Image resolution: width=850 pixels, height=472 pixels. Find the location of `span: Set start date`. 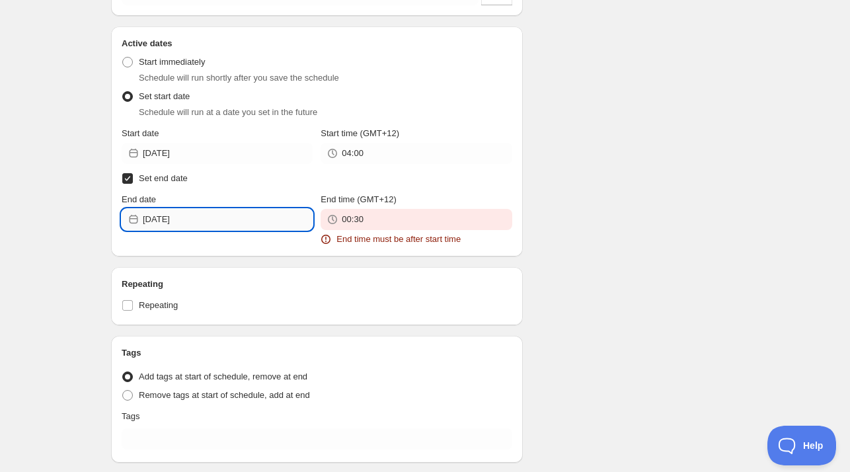

span: Set start date is located at coordinates (164, 96).